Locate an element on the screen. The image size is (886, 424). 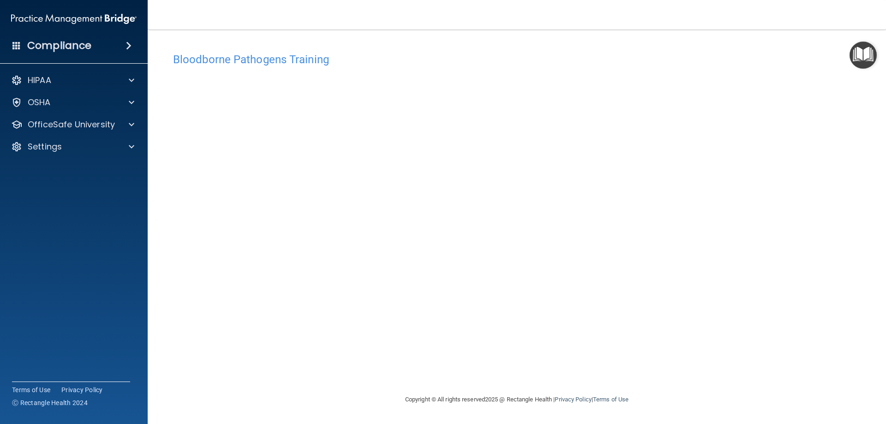
div: Copyright © All rights reserved 2025 @ Rectangle Health | | is located at coordinates (517, 400).